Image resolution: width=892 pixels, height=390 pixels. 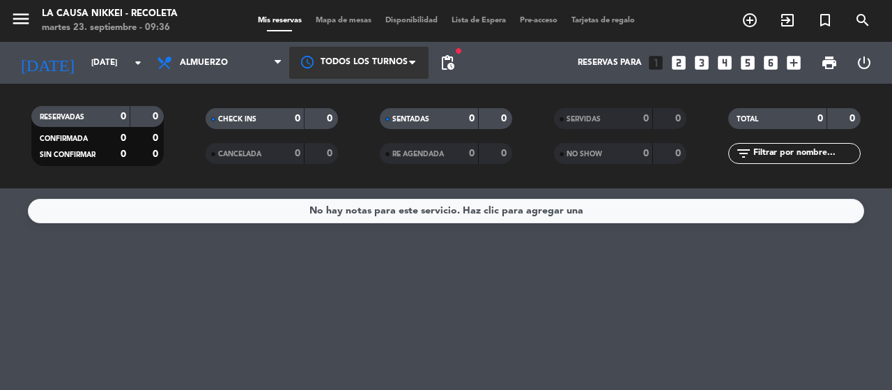 I want to click on i: exit_to_app, so click(x=788, y=20).